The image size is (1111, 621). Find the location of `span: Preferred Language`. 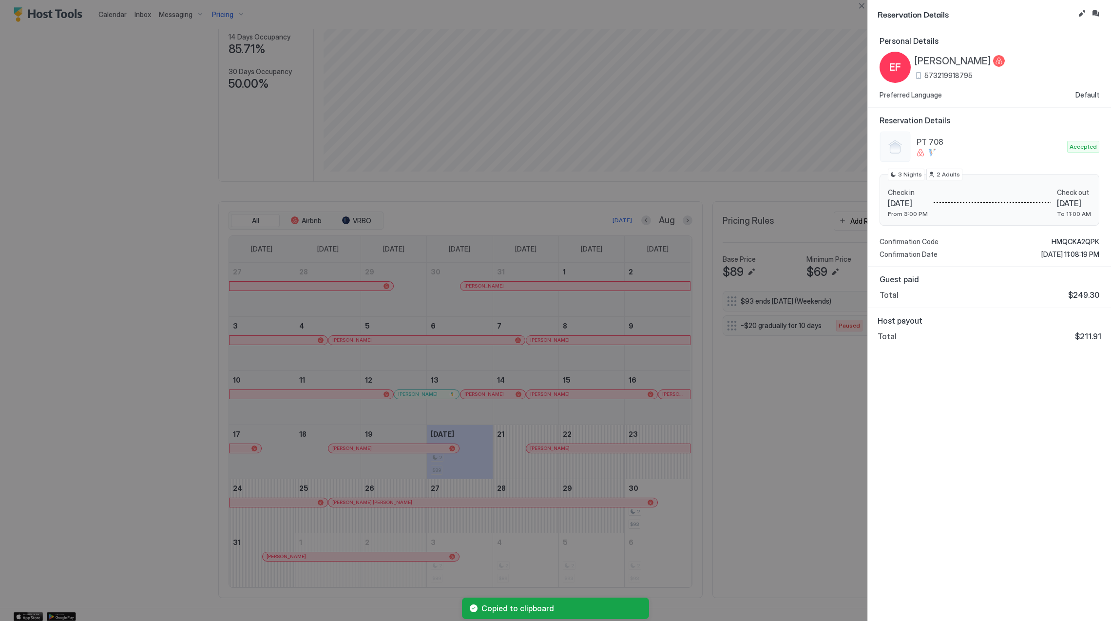

span: Preferred Language is located at coordinates (911, 95).